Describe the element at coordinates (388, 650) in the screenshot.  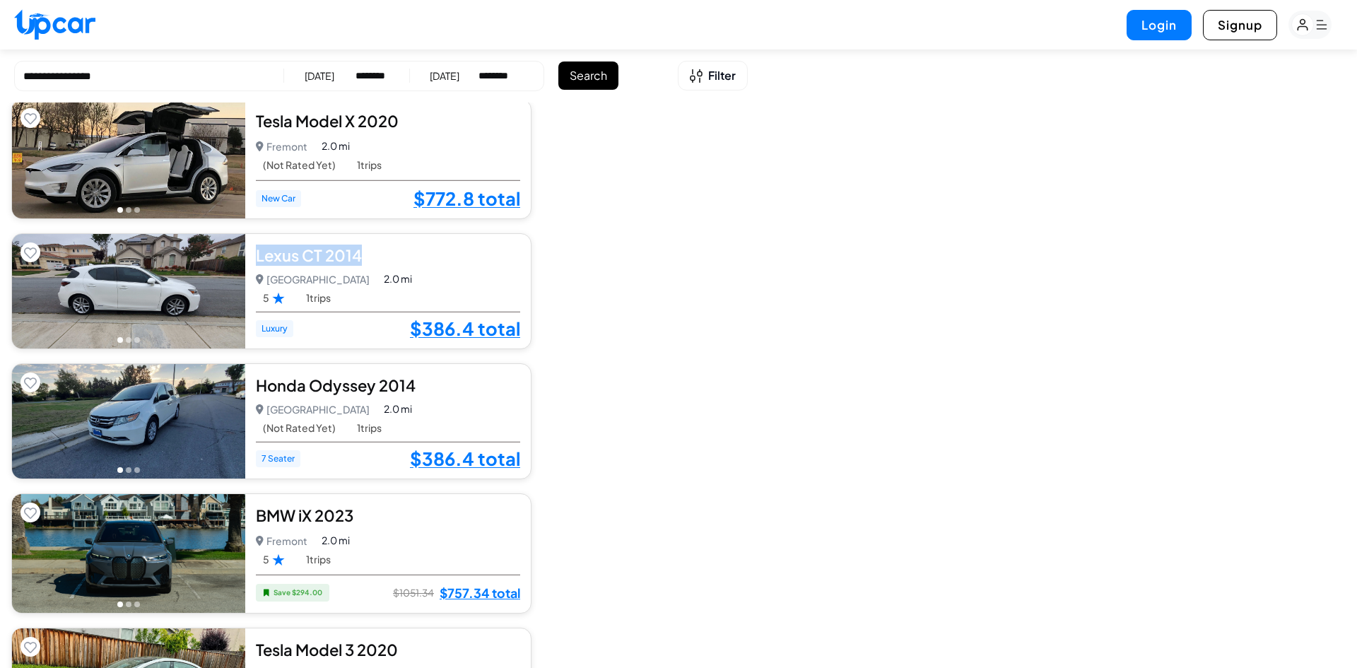
I see `div: Tesla Model 3 2020` at that location.